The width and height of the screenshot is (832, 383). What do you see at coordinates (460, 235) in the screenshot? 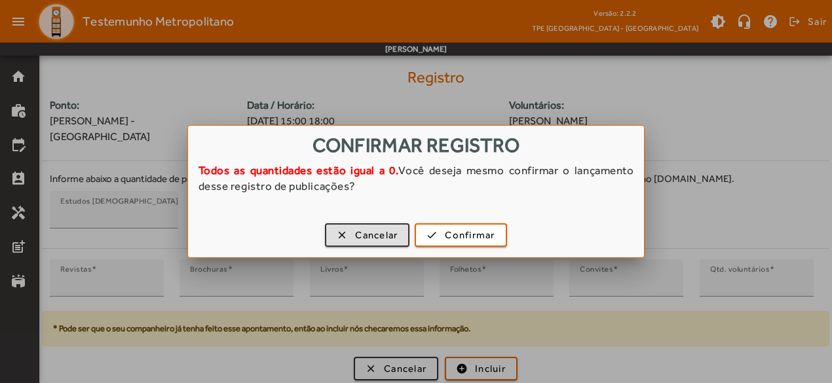
I see `button: Confirmar` at bounding box center [460, 235].